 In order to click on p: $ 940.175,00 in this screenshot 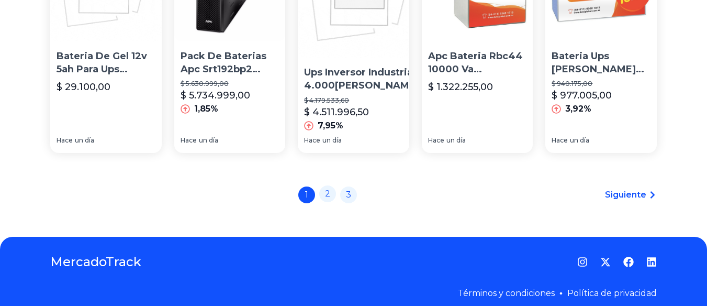, I will do `click(601, 84)`.